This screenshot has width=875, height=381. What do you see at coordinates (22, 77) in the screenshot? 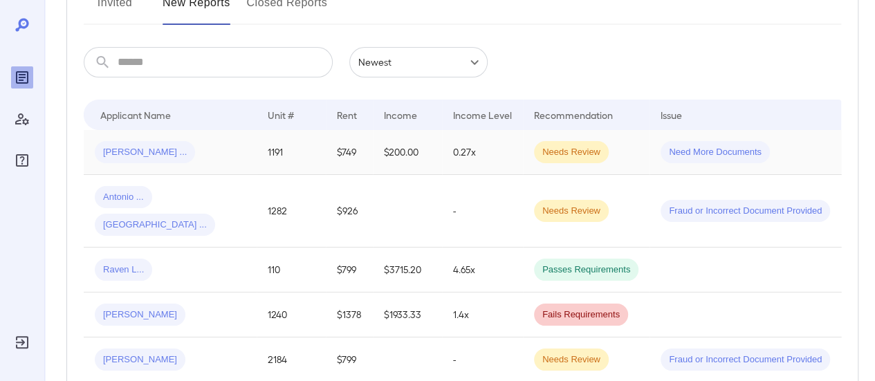
I see `div: Reports` at bounding box center [22, 77].